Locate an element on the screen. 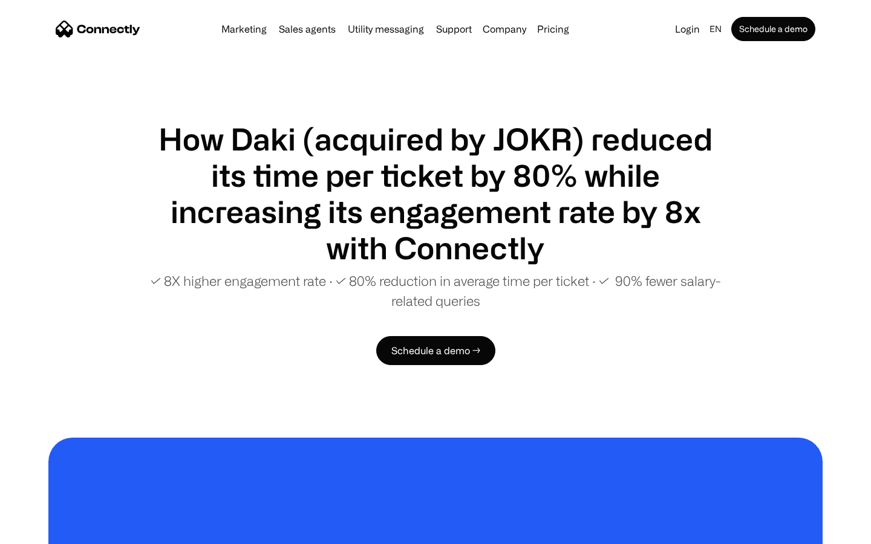 The image size is (871, 544). p: ✓ 8X higher engagement rate ∙ ✓ 80% reduction in average time per ticket ∙ ✓ 90% fewer salary-rel... is located at coordinates (435, 291).